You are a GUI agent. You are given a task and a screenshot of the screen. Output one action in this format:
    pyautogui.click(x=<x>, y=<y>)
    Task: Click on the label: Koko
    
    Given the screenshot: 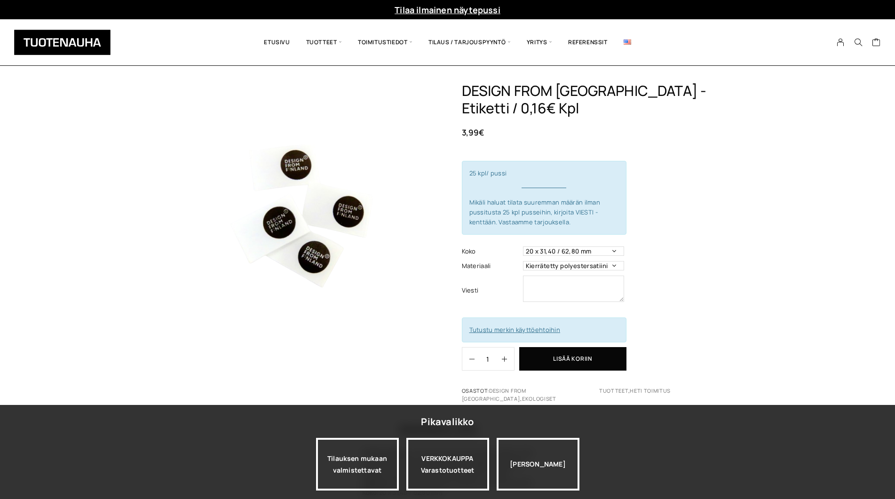 What is the action you would take?
    pyautogui.click(x=491, y=251)
    